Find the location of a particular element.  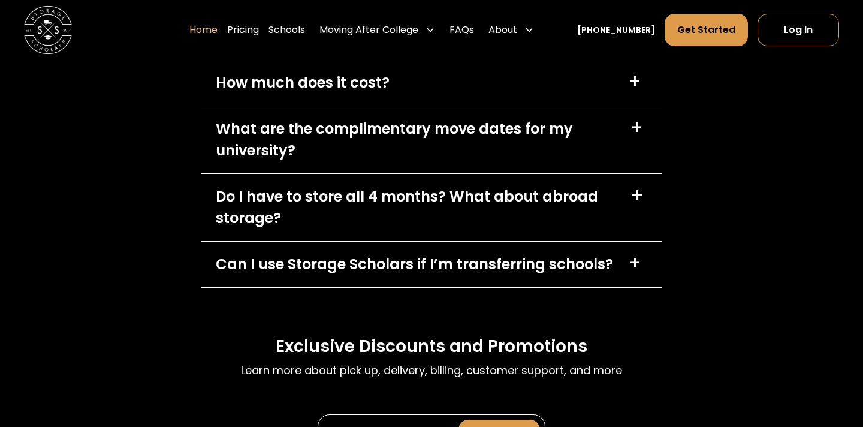

div: Can I use Storage Scholars if I’m transferring schools? is located at coordinates (414, 264).